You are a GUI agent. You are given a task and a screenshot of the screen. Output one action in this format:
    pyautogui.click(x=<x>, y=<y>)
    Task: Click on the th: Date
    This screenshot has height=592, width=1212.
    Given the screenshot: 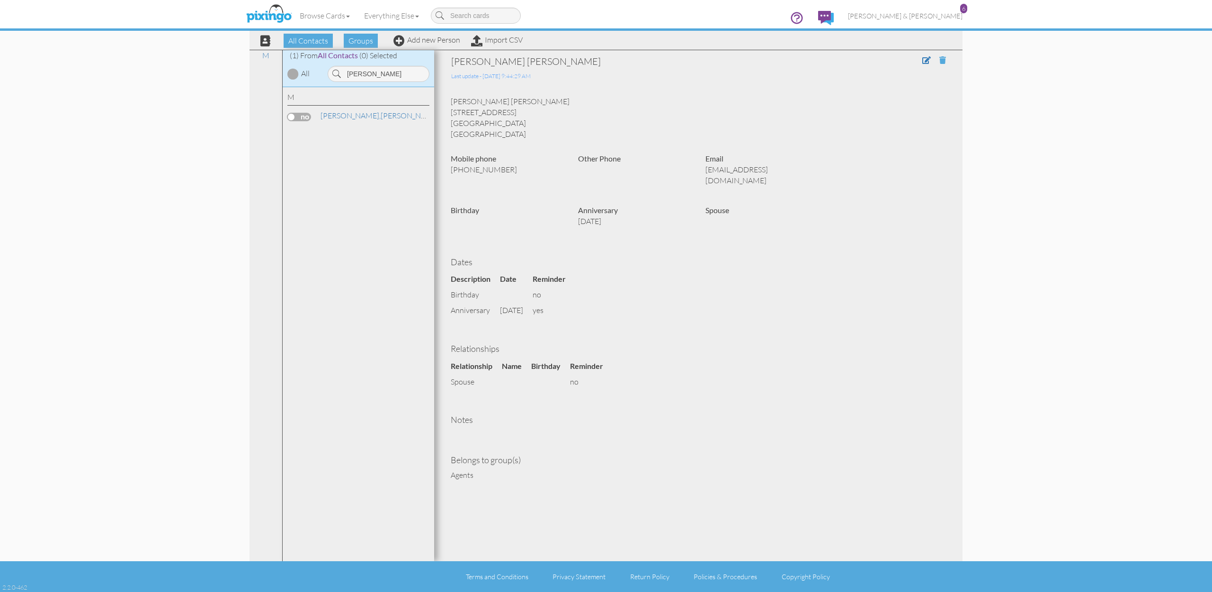 What is the action you would take?
    pyautogui.click(x=516, y=279)
    